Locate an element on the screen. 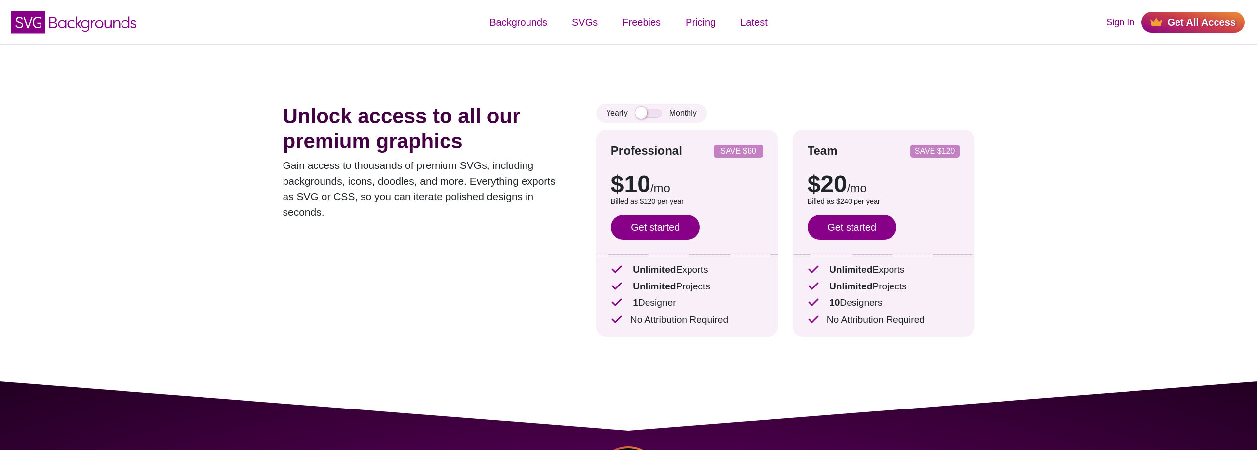  a: Latest is located at coordinates (753, 22).